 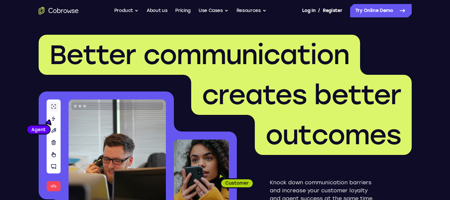 I want to click on a: Register, so click(x=333, y=11).